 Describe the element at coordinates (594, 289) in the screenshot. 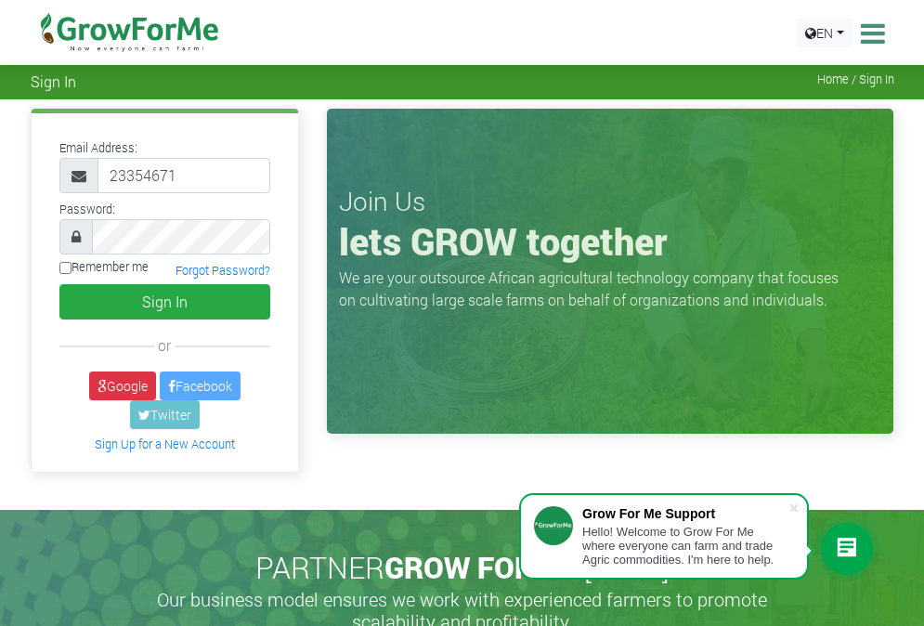

I see `p: We are your outsource African agricultural technology company that focuses on cultivating large s...` at that location.